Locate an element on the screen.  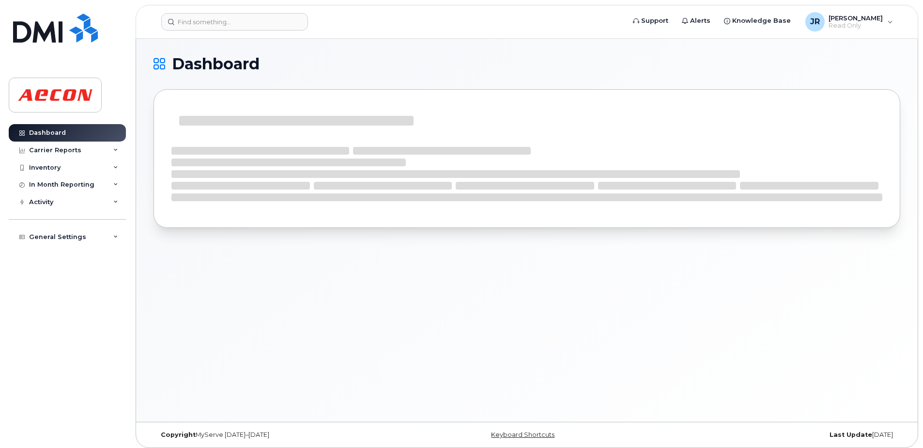
strong: Last Update is located at coordinates (851, 434).